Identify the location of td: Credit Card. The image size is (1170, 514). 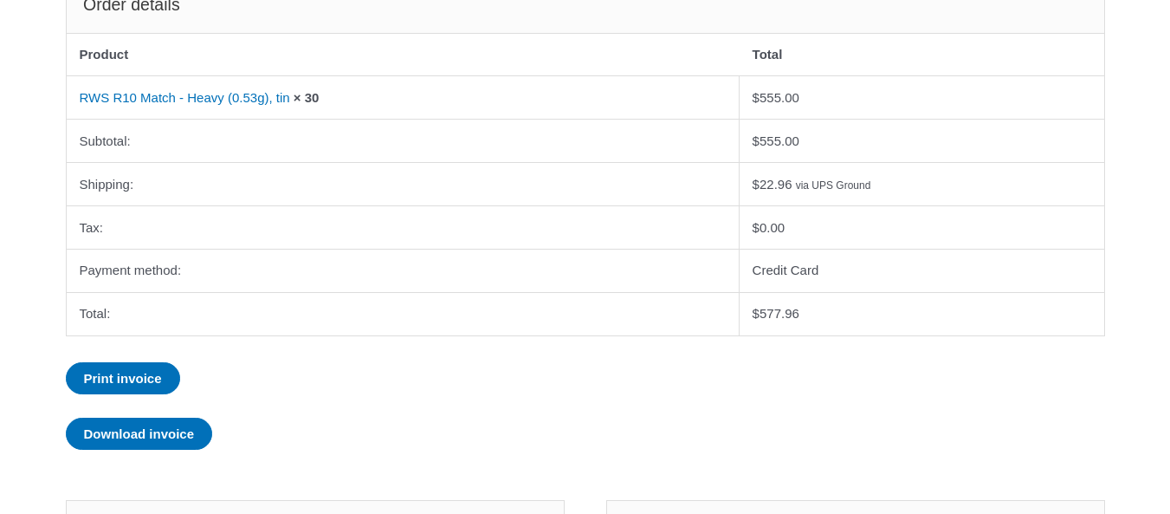
(922, 270).